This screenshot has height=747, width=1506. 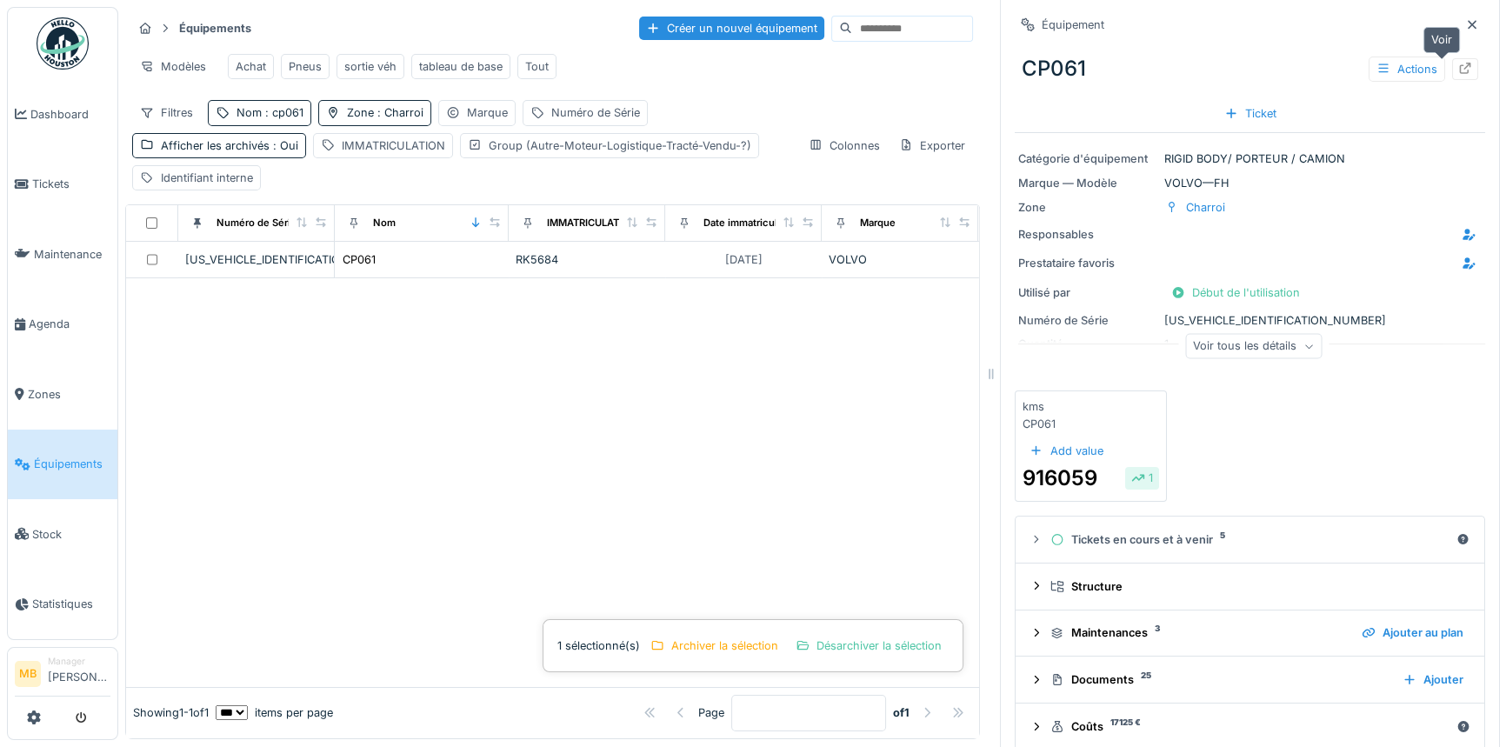 What do you see at coordinates (461, 66) in the screenshot?
I see `div: tableau de base` at bounding box center [461, 66].